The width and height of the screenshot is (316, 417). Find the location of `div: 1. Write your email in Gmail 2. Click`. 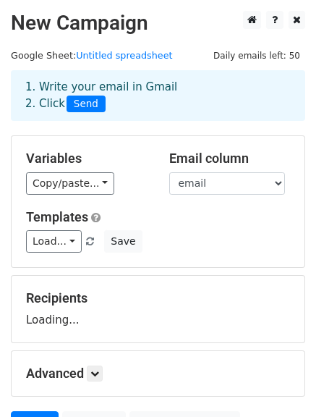

div: 1. Write your email in Gmail 2. Click is located at coordinates (158, 95).